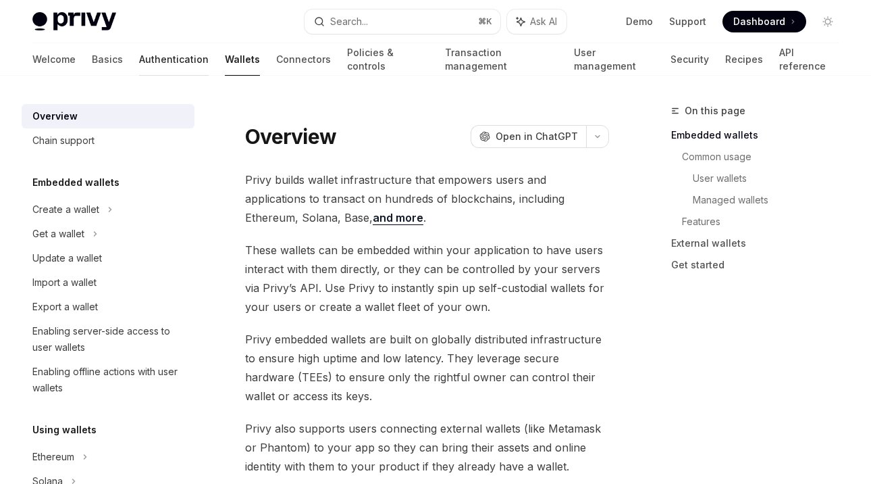 The width and height of the screenshot is (871, 484). I want to click on a: Transaction management, so click(501, 59).